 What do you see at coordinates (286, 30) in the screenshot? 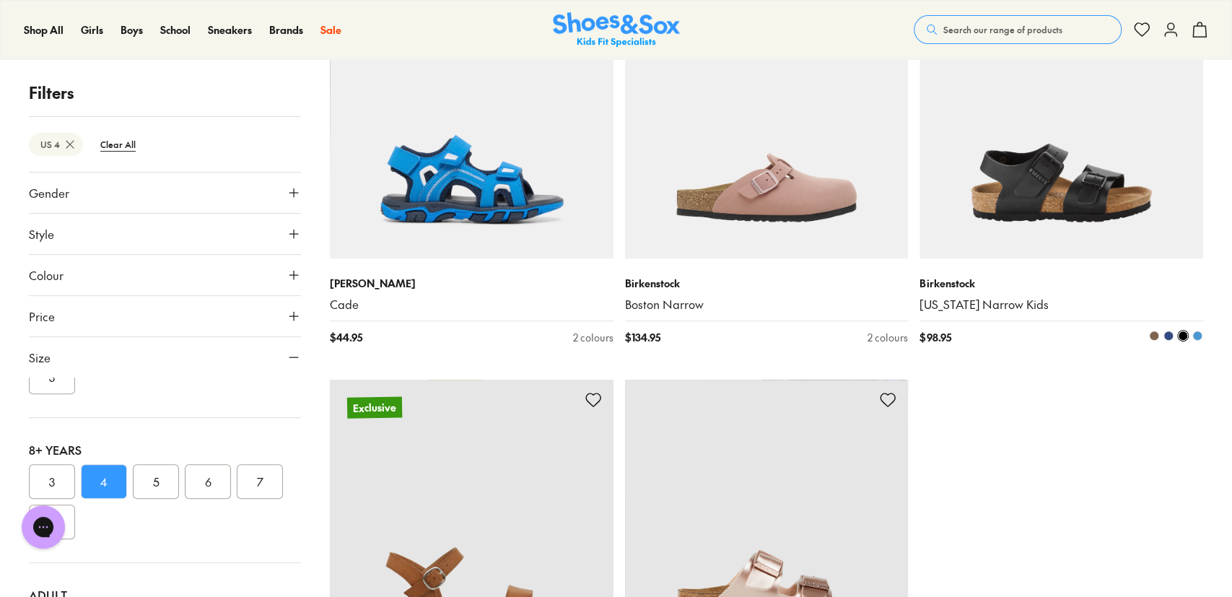
I see `a: Brands` at bounding box center [286, 30].